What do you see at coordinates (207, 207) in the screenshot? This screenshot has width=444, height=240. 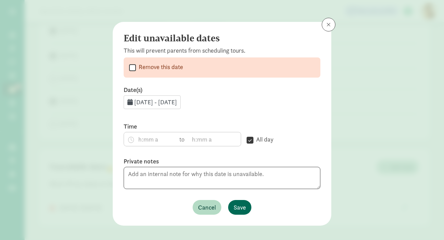 I see `span: Cancel` at bounding box center [207, 207].